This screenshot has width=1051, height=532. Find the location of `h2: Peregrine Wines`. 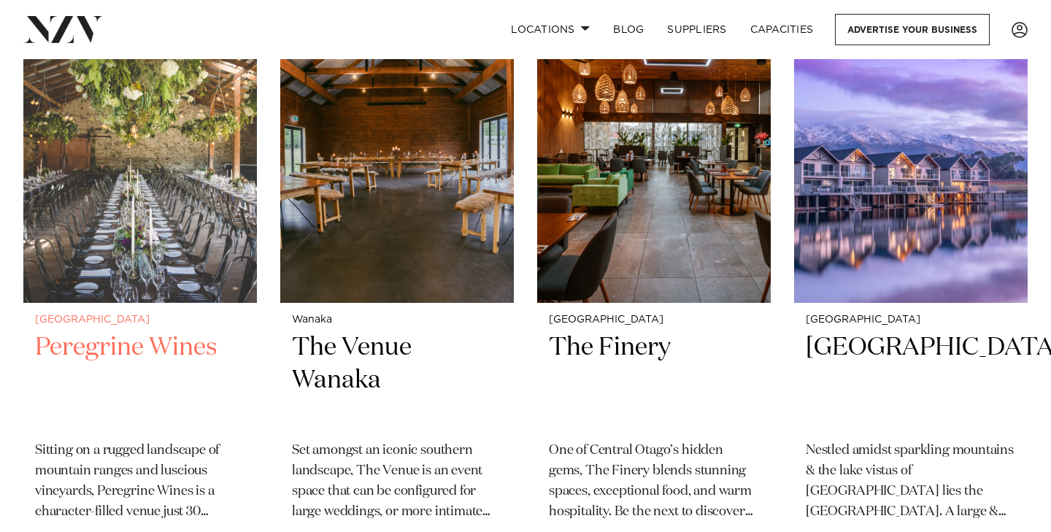

h2: Peregrine Wines is located at coordinates (140, 380).